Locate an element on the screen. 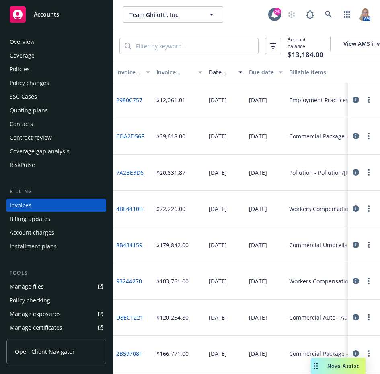 The image size is (380, 374). div: $179,842.00 is located at coordinates (173, 245).